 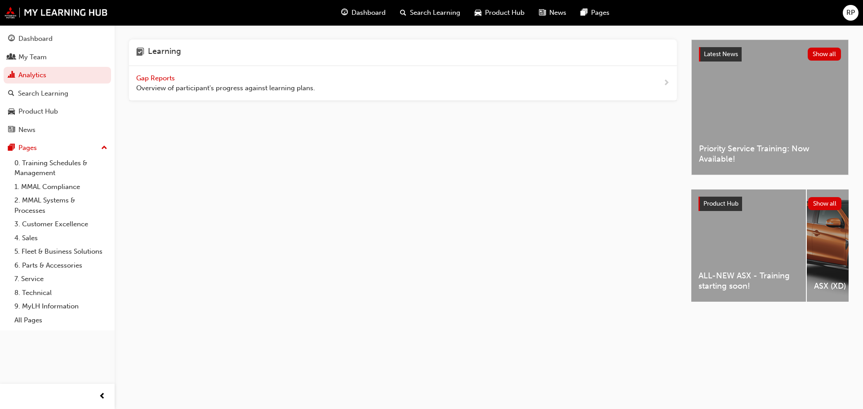 What do you see at coordinates (32, 57) in the screenshot?
I see `div: My Team` at bounding box center [32, 57].